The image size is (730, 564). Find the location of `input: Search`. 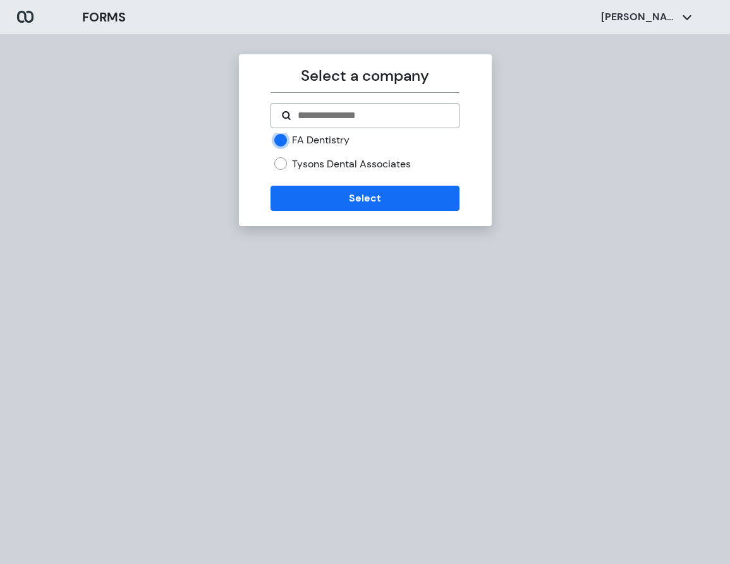

input: Search is located at coordinates (372, 116).